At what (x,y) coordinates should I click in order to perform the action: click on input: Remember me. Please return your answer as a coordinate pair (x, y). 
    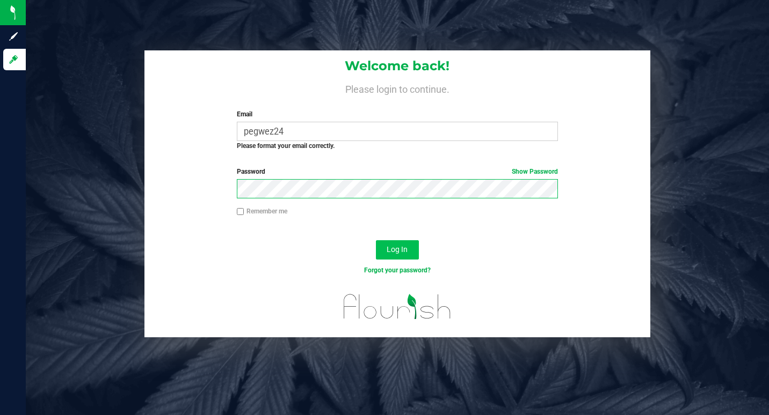
    Looking at the image, I should click on (240, 212).